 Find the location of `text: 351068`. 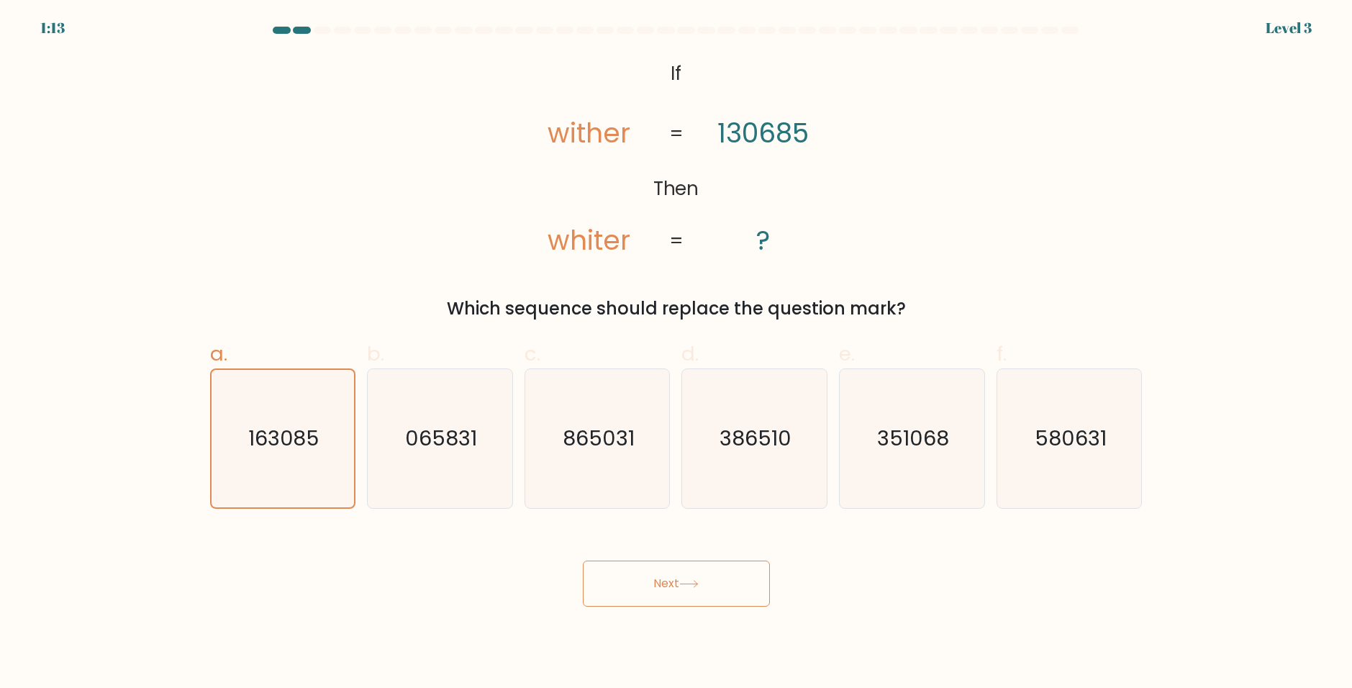

text: 351068 is located at coordinates (913, 438).